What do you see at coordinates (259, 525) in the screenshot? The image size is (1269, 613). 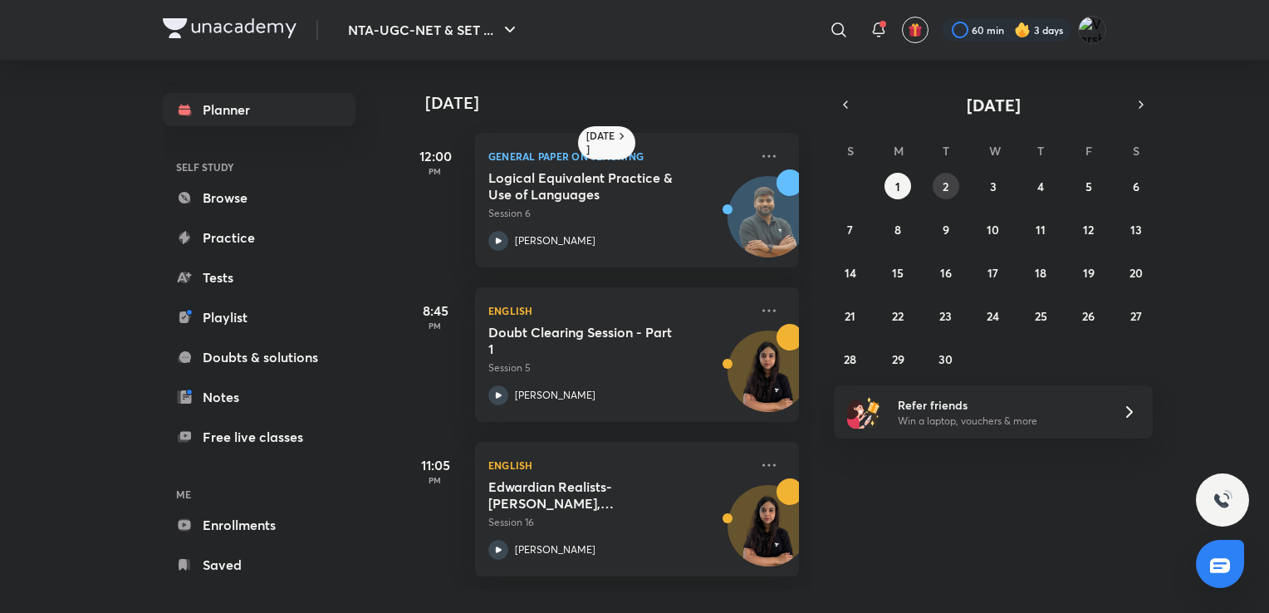 I see `a: Enrollments` at bounding box center [259, 525].